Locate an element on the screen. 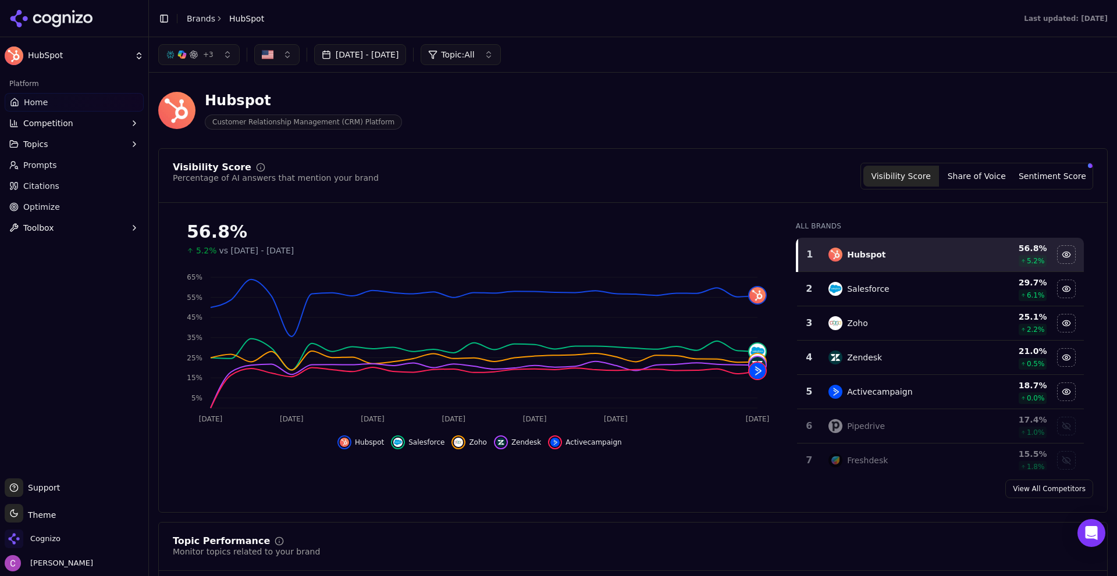 The height and width of the screenshot is (576, 1117). button: Topics is located at coordinates (74, 144).